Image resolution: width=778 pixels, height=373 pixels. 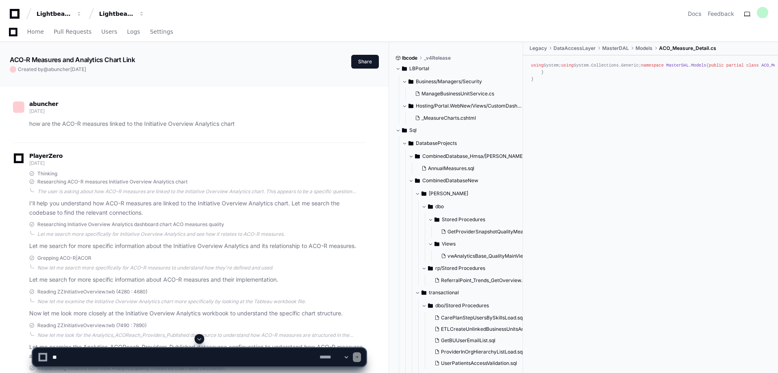 I want to click on span: ACO_Measure_Detail.cs, so click(x=687, y=48).